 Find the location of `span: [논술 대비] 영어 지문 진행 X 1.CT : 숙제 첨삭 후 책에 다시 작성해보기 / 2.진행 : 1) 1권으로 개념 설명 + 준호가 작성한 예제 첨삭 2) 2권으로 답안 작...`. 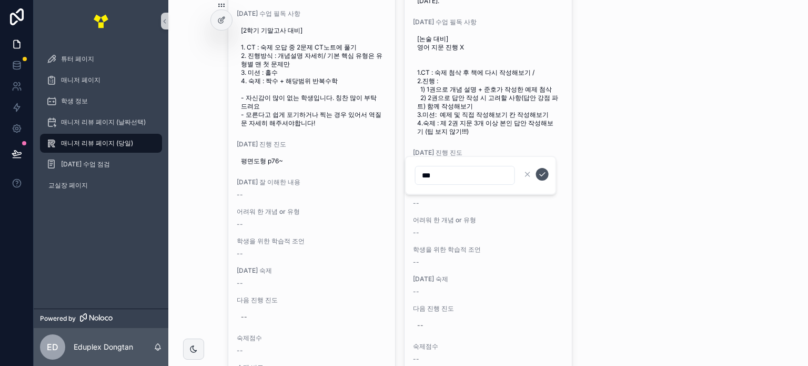

span: [논술 대비] 영어 지문 진행 X 1.CT : 숙제 첨삭 후 책에 다시 작성해보기 / 2.진행 : 1) 1권으로 개념 설명 + 준호가 작성한 예제 첨삭 2) 2권으로 답안 작... is located at coordinates (488, 85).